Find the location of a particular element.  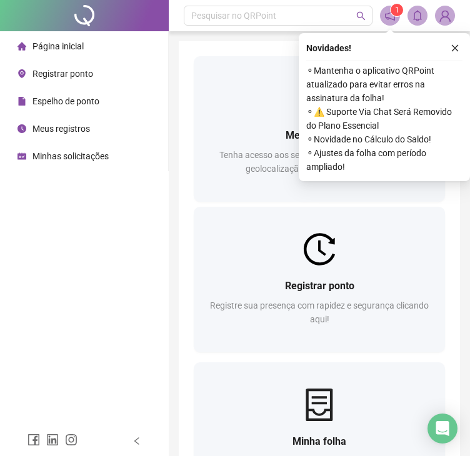

span: Página inicial is located at coordinates (58, 46).